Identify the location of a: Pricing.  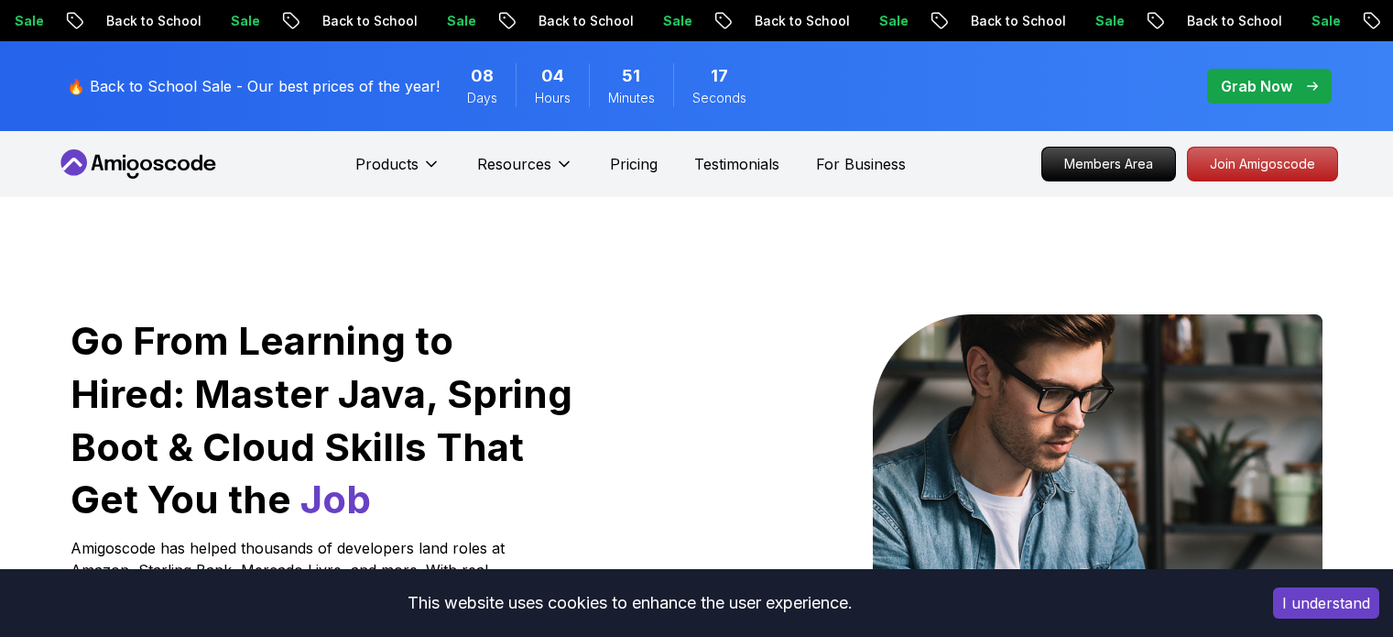
(634, 164).